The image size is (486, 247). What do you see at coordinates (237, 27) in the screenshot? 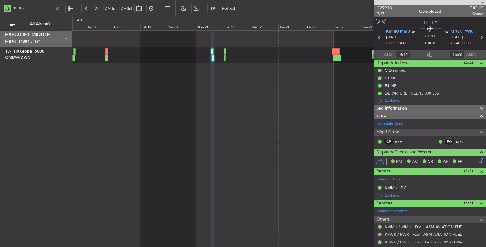
I see `div: Tue 22` at bounding box center [237, 27].